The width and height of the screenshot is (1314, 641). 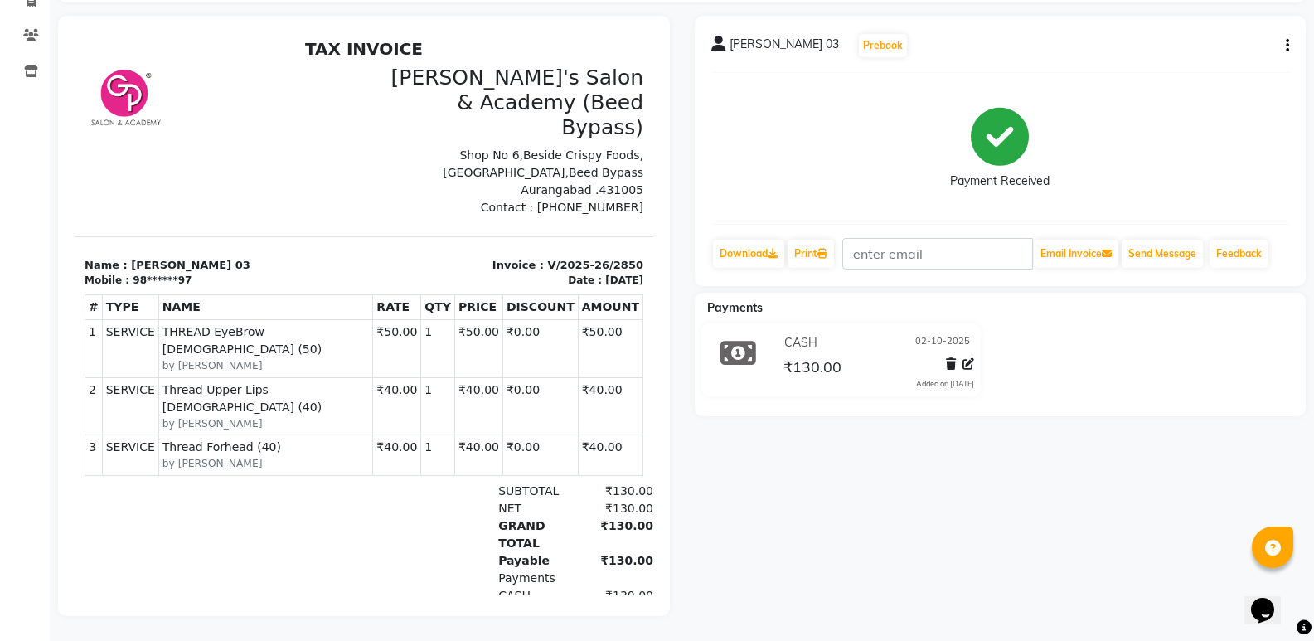 I want to click on div: Mobile :, so click(x=32, y=248).